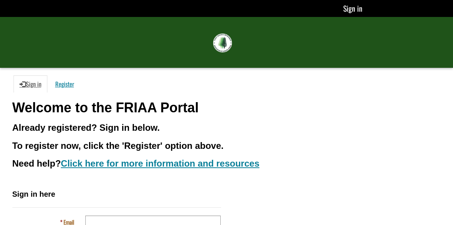  I want to click on a: Register, so click(65, 84).